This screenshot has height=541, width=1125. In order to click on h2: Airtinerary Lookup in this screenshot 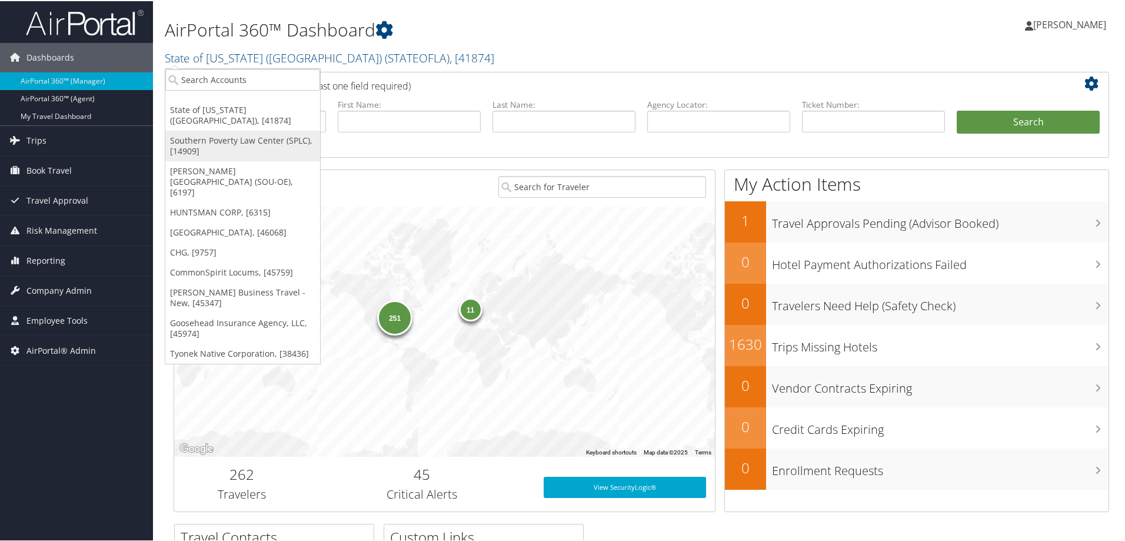, I will do `click(602, 83)`.